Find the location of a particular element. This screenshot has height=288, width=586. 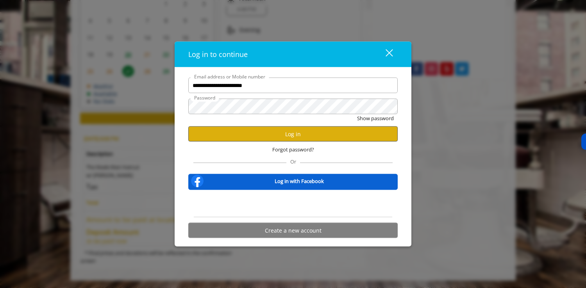

img: facebook-logo is located at coordinates (197, 181).